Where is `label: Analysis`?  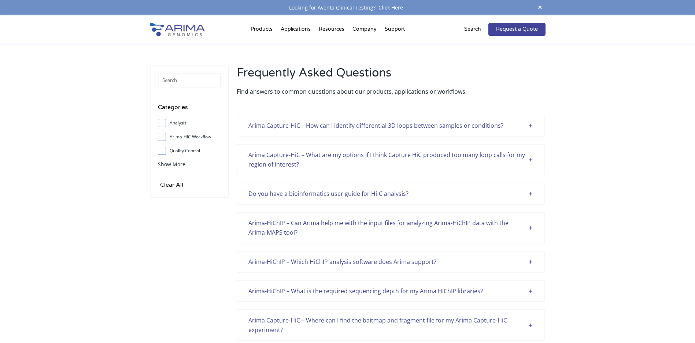 label: Analysis is located at coordinates (189, 123).